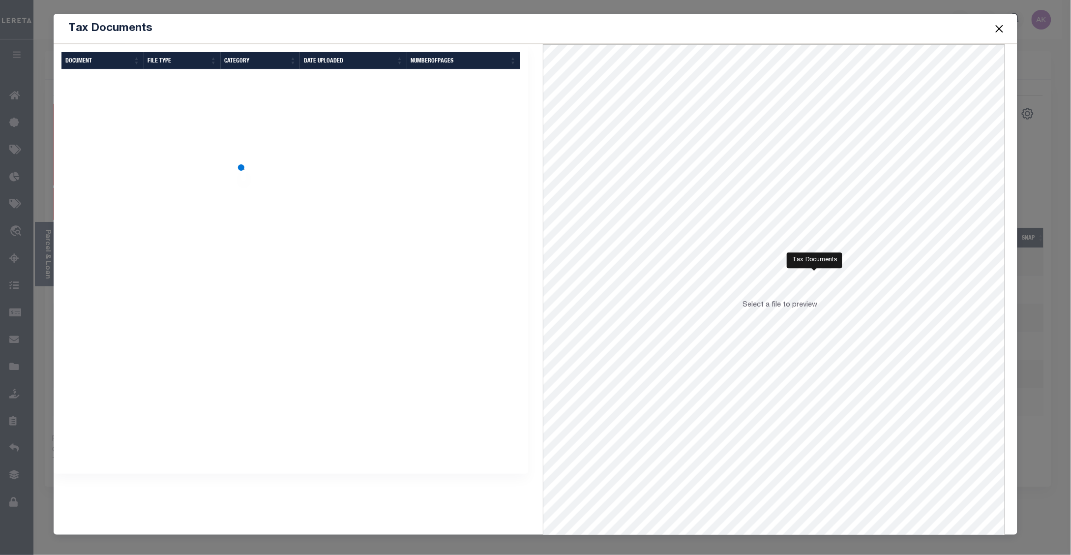 The image size is (1071, 555). I want to click on th: FILE TYPE, so click(182, 60).